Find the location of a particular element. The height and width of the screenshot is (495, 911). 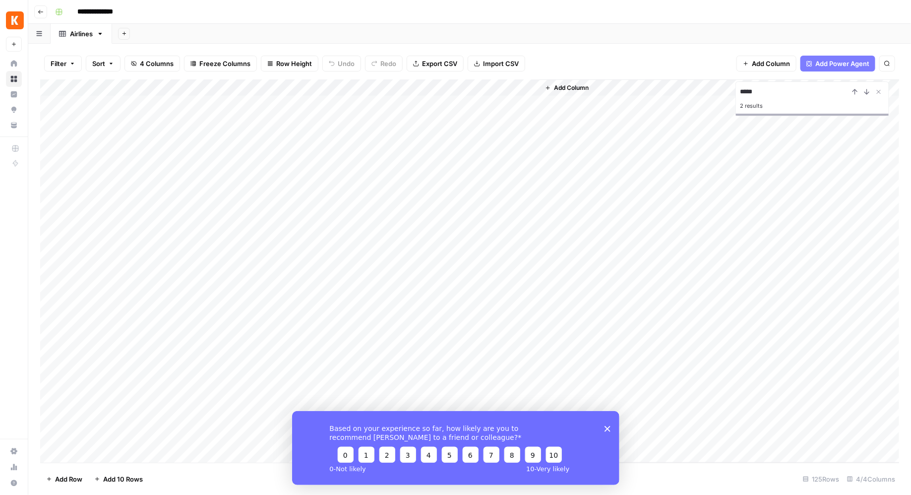

a: Usage is located at coordinates (14, 467).